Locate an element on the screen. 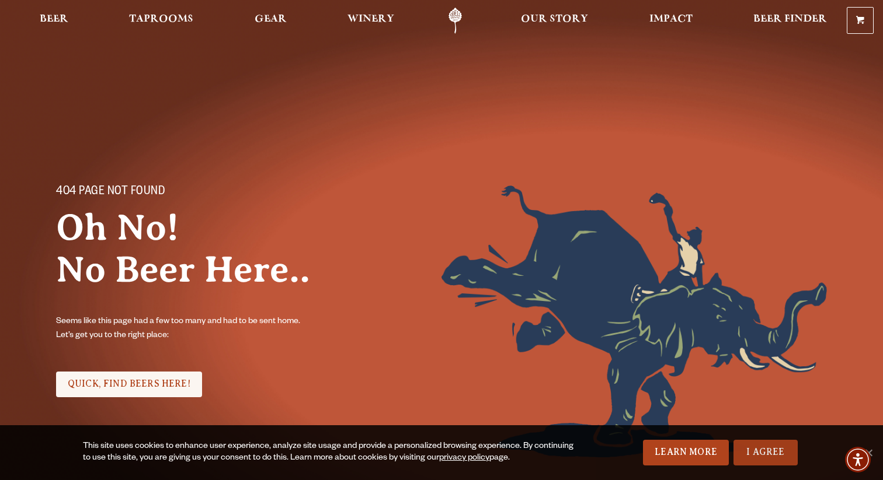 The image size is (883, 480). a: Our Story is located at coordinates (554, 20).